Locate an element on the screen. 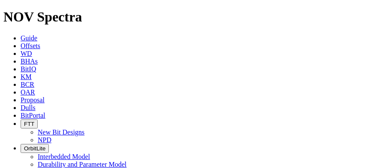  span: BitIQ is located at coordinates (28, 69).